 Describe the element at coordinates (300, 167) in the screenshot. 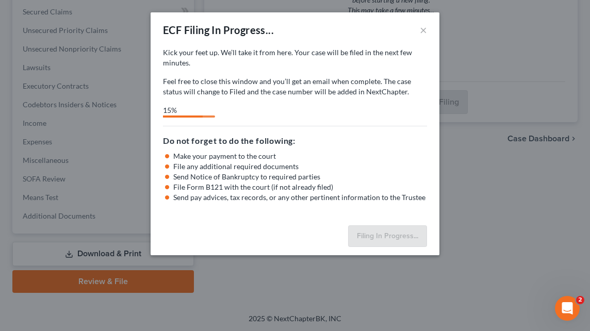

I see `li: File any additional required documents` at that location.